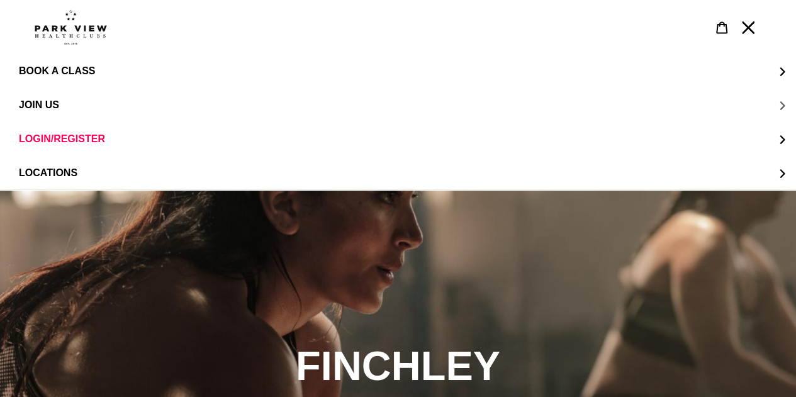 The width and height of the screenshot is (796, 397). What do you see at coordinates (57, 70) in the screenshot?
I see `span: BOOK A CLASS` at bounding box center [57, 70].